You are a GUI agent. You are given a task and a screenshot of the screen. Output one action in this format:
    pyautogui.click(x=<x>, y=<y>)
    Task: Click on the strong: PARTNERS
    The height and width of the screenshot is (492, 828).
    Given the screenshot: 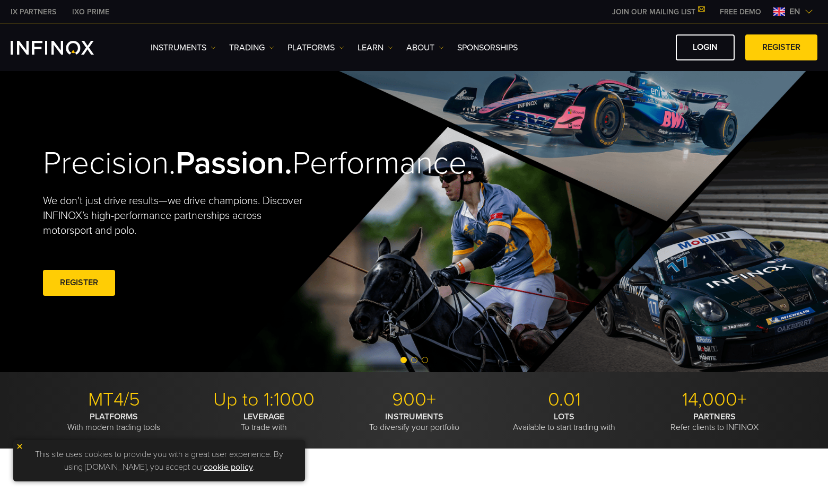 What is the action you would take?
    pyautogui.click(x=715, y=417)
    